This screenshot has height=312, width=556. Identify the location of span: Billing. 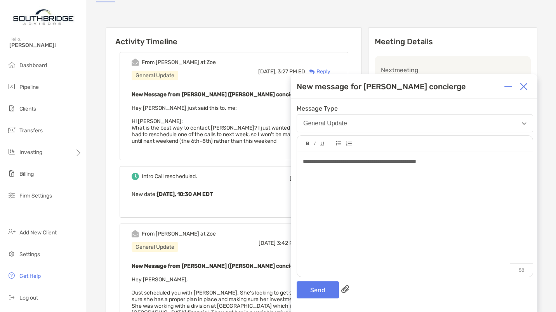
(26, 174).